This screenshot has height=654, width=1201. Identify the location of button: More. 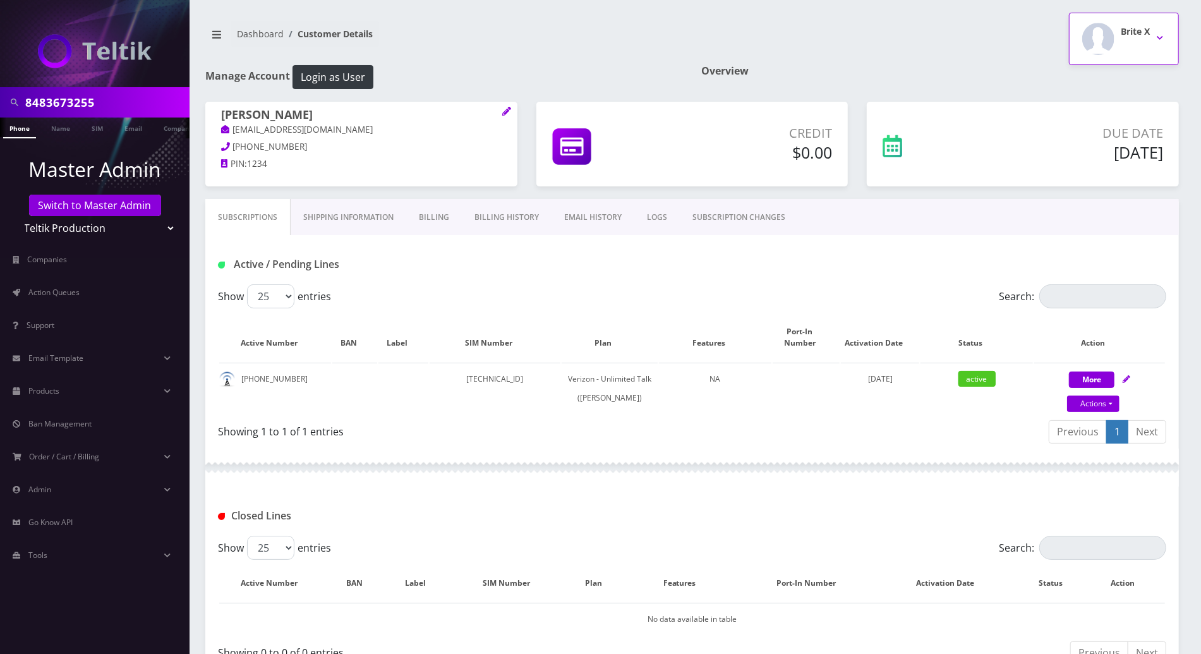
(1092, 380).